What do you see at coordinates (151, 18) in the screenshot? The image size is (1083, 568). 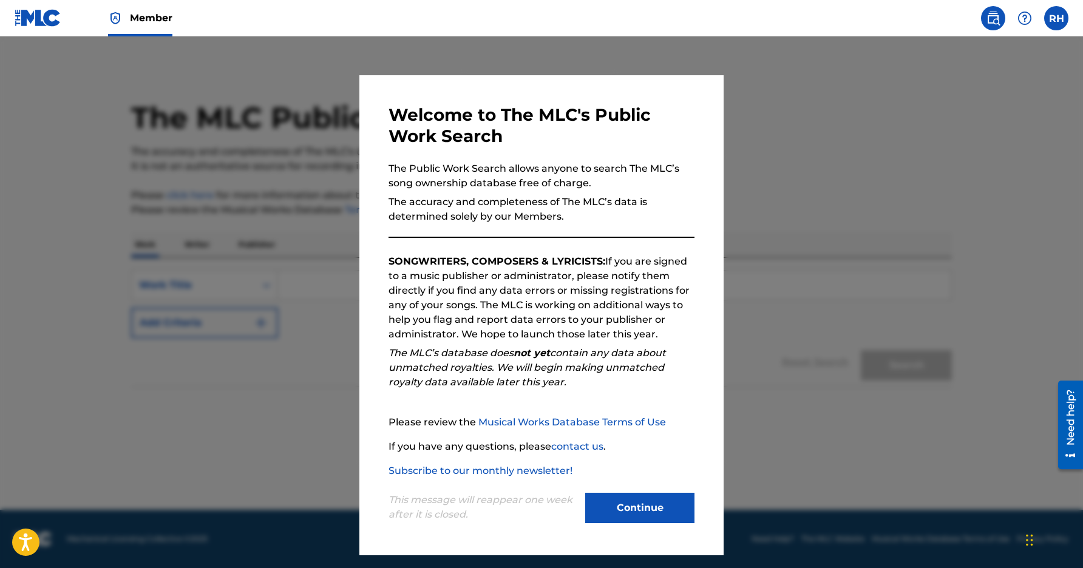 I see `span: Member` at bounding box center [151, 18].